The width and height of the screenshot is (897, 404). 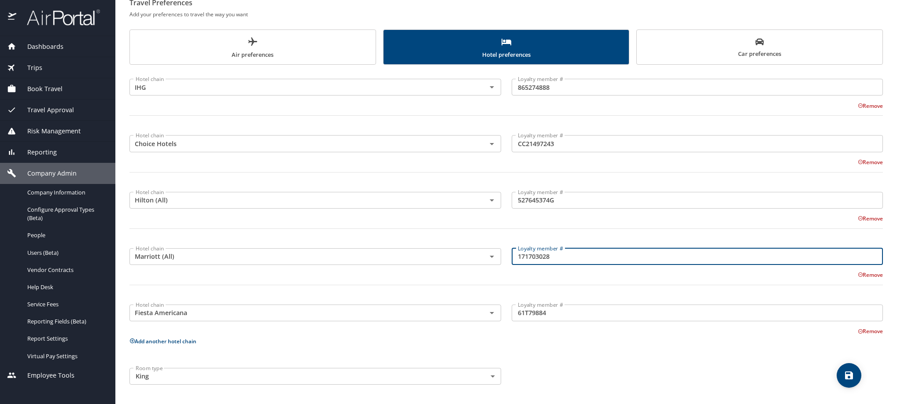 What do you see at coordinates (12, 17) in the screenshot?
I see `img: icon-airportal.png` at bounding box center [12, 17].